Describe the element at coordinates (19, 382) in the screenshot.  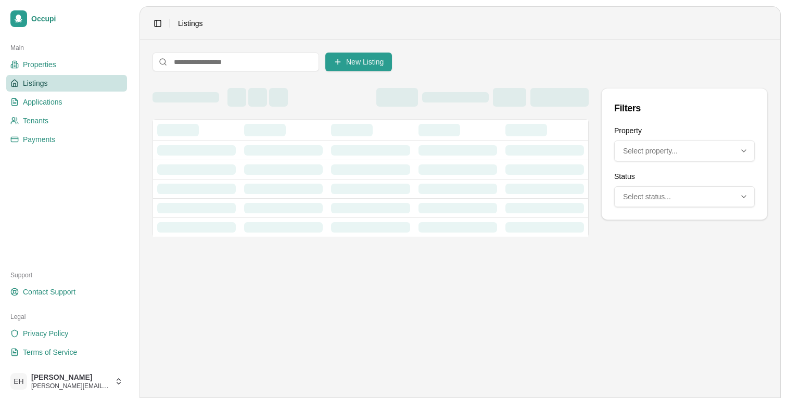
I see `span: EH` at that location.